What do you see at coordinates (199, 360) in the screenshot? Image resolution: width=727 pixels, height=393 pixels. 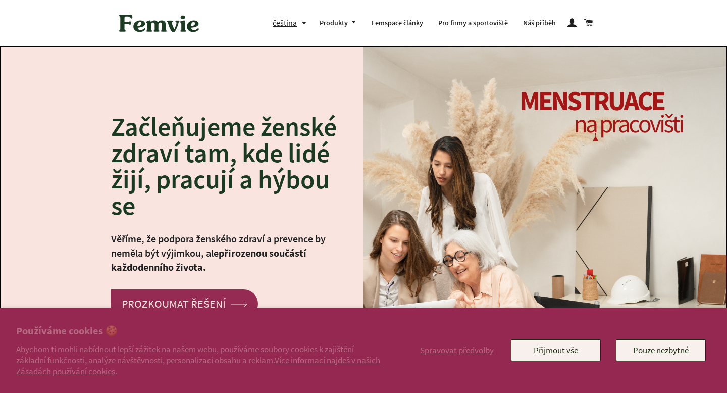 I see `p: Abychom ti mohli nabídnout lepší zážitek na našem webu, používáme soubory cookies k zajištění zák...` at bounding box center [199, 360].